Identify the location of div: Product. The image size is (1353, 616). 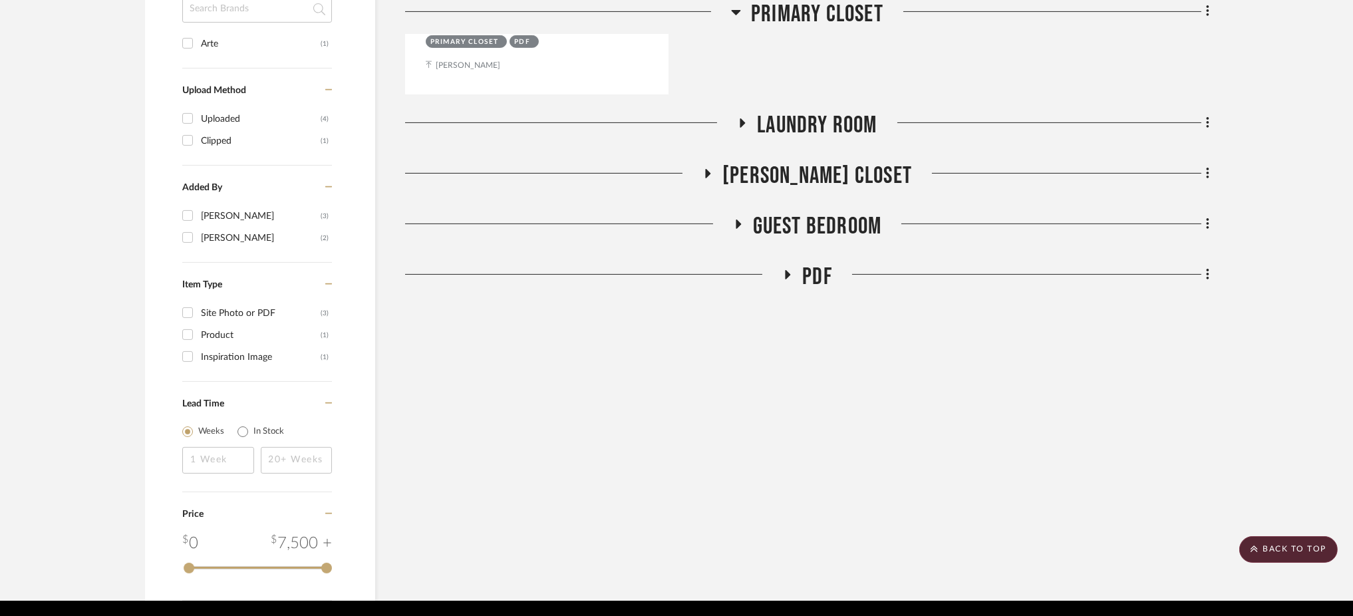
(261, 335).